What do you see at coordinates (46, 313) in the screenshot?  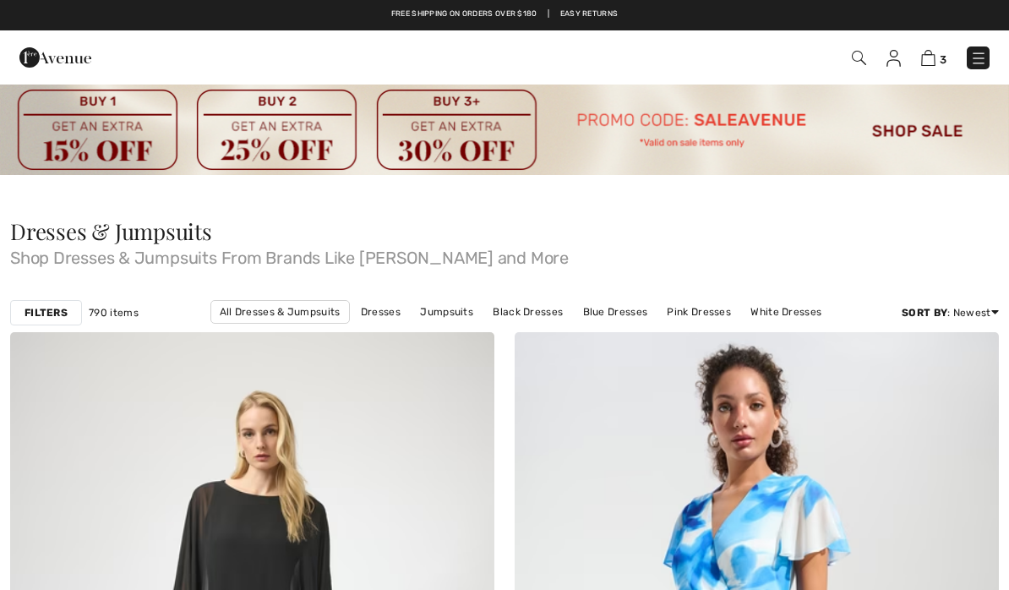 I see `strong: Filters` at bounding box center [46, 313].